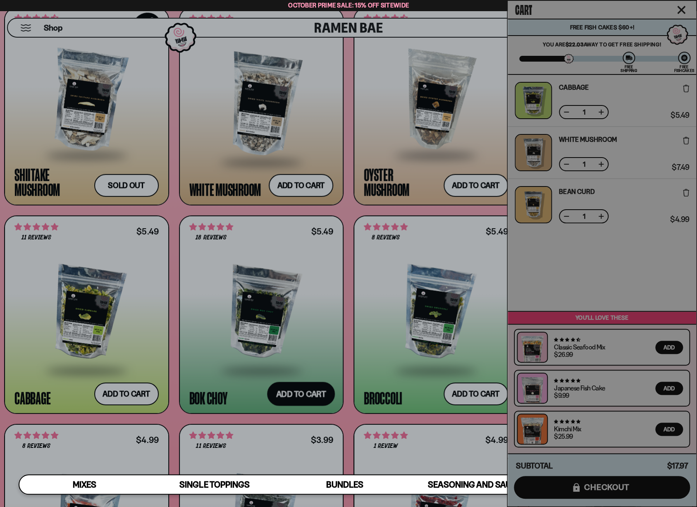 The image size is (697, 507). What do you see at coordinates (344, 484) in the screenshot?
I see `a: Bundles` at bounding box center [344, 484].